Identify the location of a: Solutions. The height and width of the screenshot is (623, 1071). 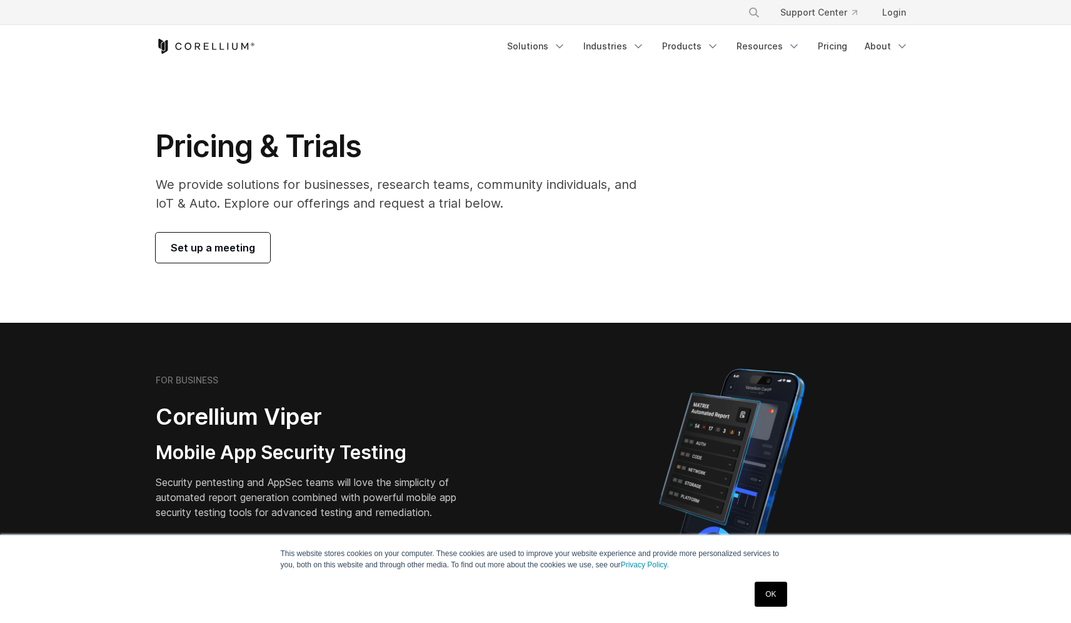
(536, 46).